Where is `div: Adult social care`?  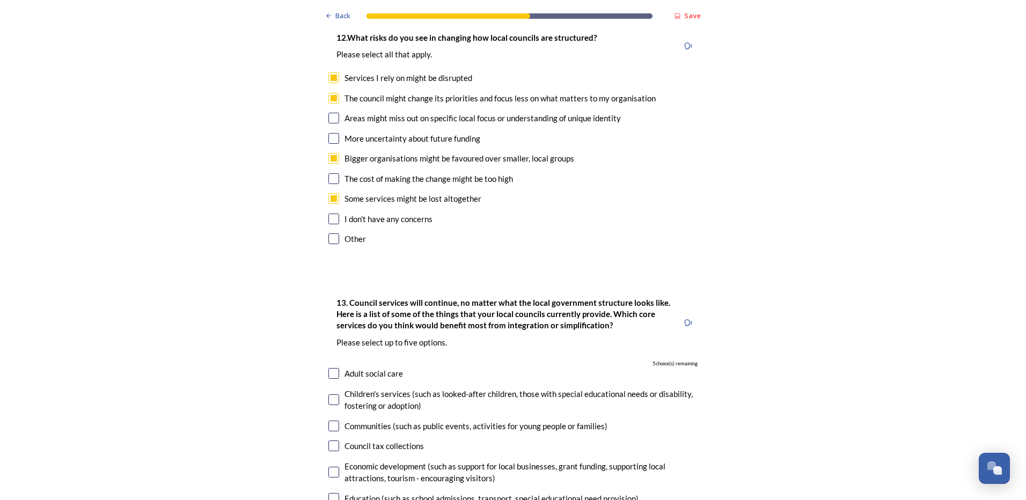
div: Adult social care is located at coordinates (374, 374).